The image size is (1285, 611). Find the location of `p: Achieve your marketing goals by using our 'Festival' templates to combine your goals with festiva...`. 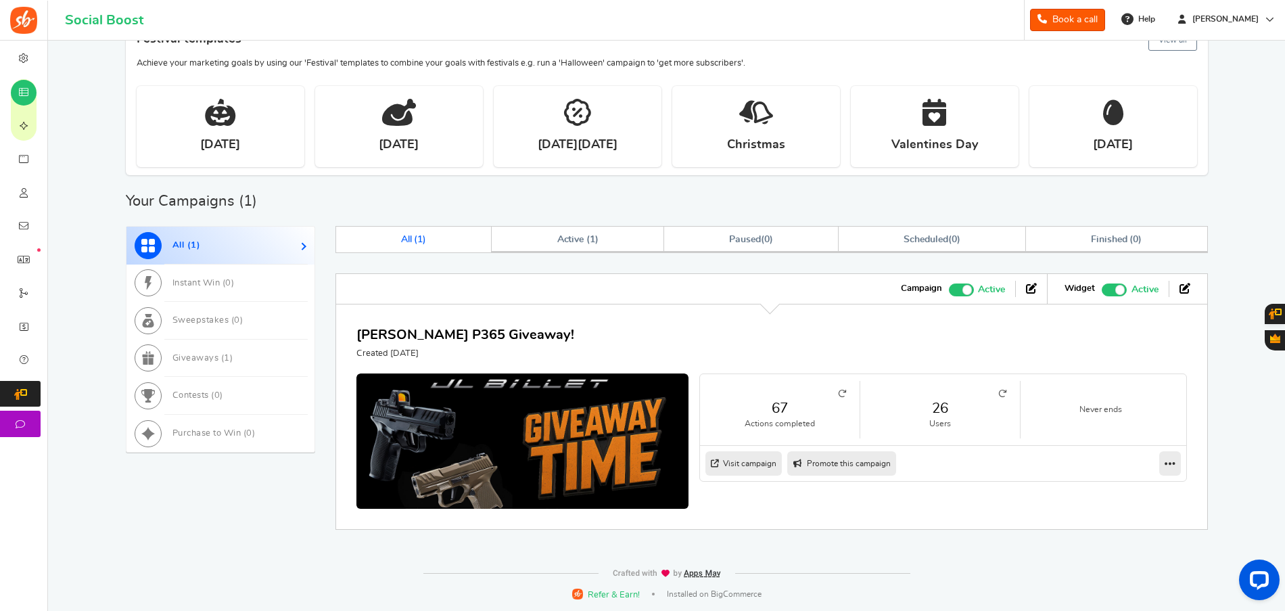

p: Achieve your marketing goals by using our 'Festival' templates to combine your goals with festiva... is located at coordinates (667, 64).